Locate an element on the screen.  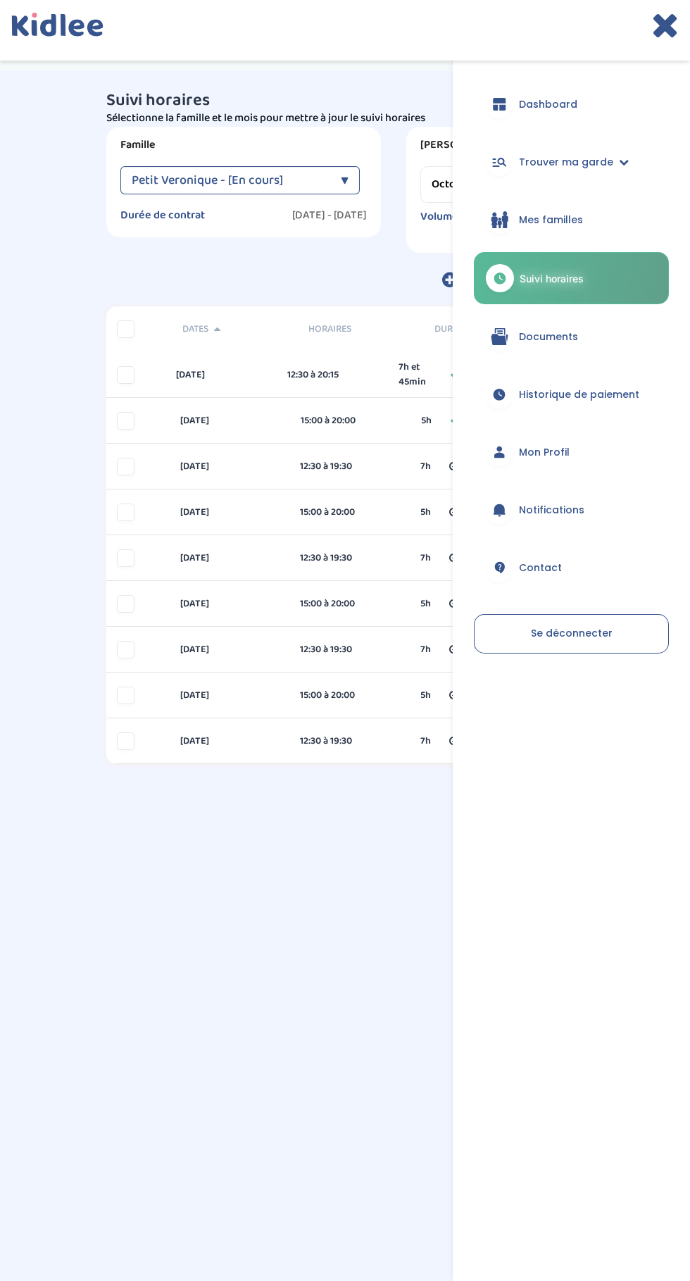
button: Ajouter un horaire is located at coordinates (502, 280).